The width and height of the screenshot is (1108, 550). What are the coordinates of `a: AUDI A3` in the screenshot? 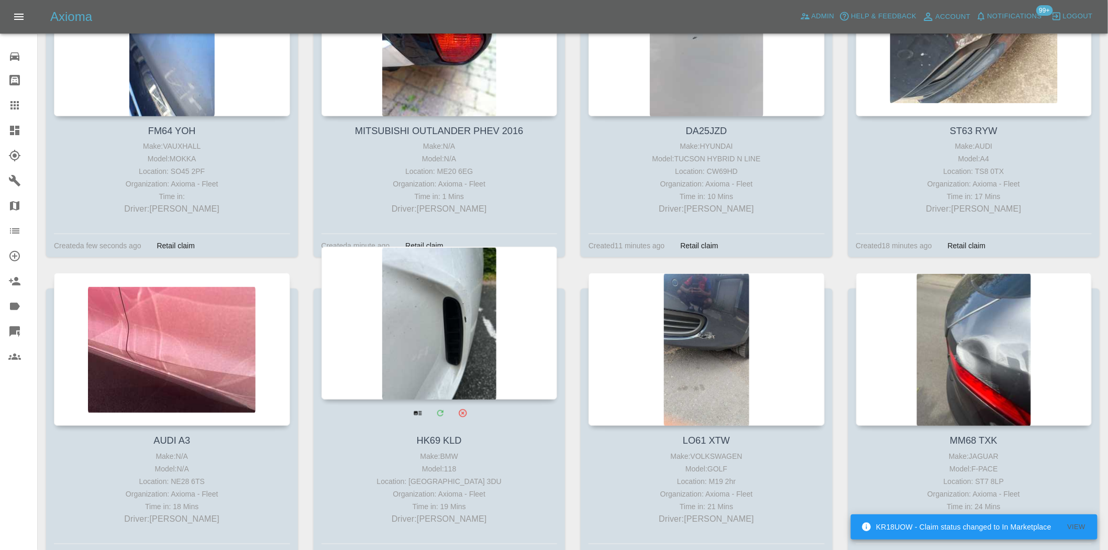 It's located at (172, 440).